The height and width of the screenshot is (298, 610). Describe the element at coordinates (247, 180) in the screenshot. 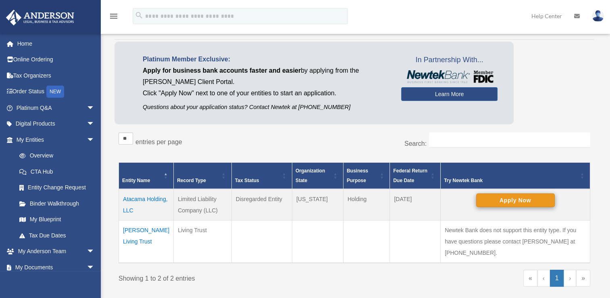

I see `span: Tax Status` at that location.